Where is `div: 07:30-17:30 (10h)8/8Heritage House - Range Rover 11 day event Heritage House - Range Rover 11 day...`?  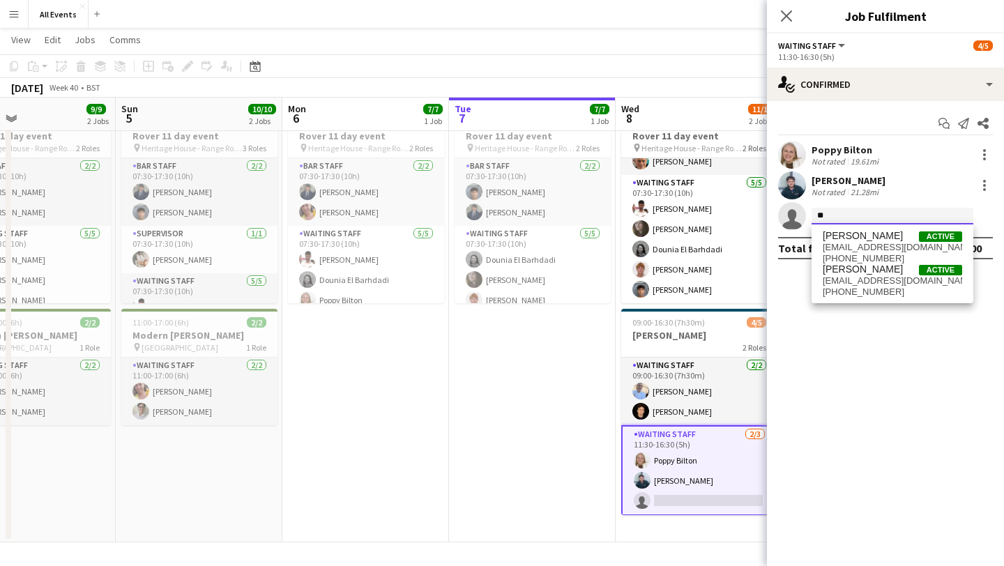
div: 07:30-17:30 (10h)8/8Heritage House - Range Rover 11 day event Heritage House - Range Rover 11 day... is located at coordinates (199, 200).